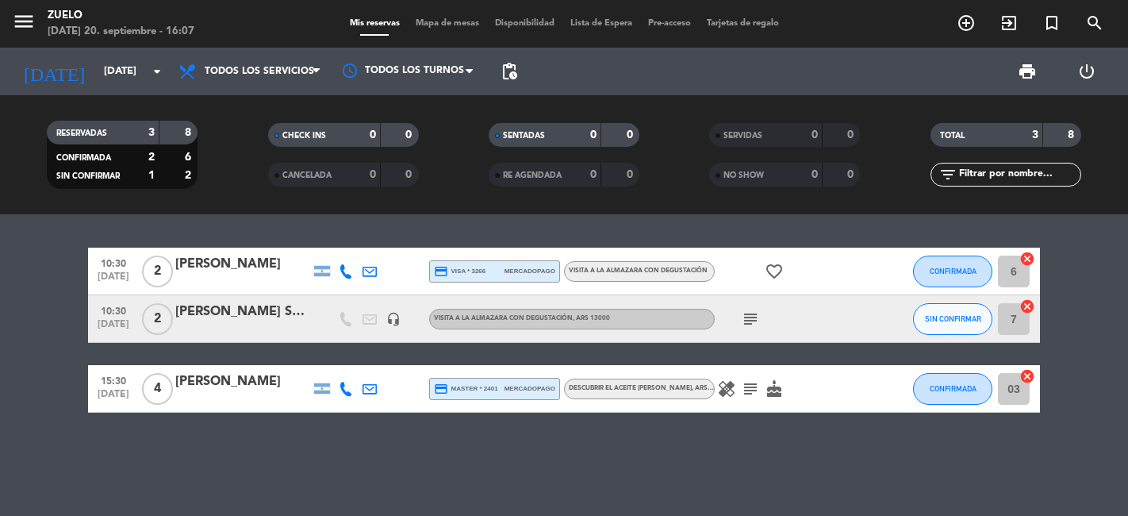  What do you see at coordinates (1018, 175) in the screenshot?
I see `input: Filtrar por nombre...` at bounding box center [1018, 175].